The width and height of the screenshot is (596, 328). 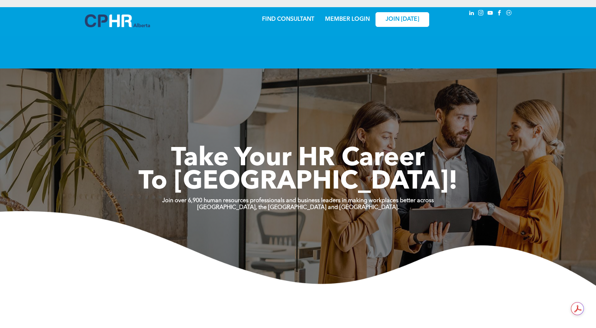 What do you see at coordinates (298, 200) in the screenshot?
I see `strong: Join over 6,900 human resources professionals and business leaders in making workplaces better ac...` at bounding box center [298, 200].